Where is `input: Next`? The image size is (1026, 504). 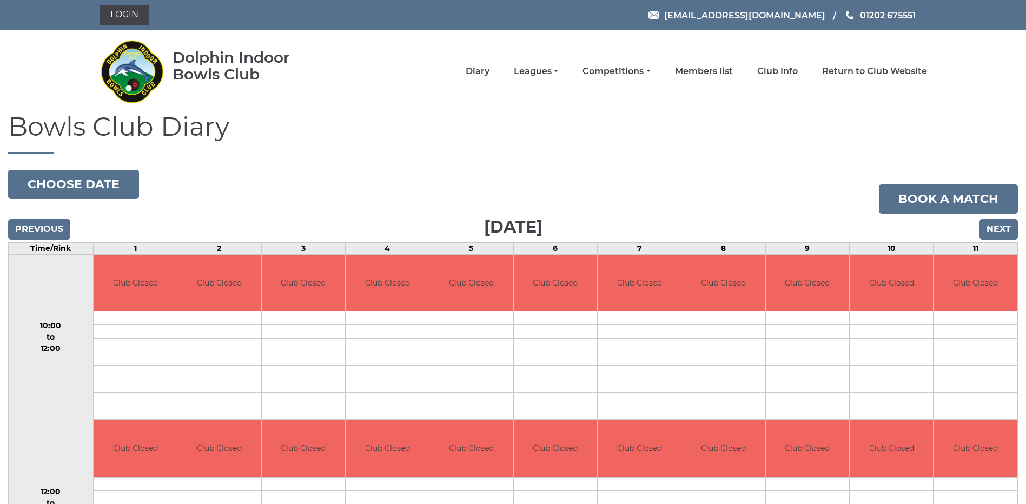
input: Next is located at coordinates (998, 229).